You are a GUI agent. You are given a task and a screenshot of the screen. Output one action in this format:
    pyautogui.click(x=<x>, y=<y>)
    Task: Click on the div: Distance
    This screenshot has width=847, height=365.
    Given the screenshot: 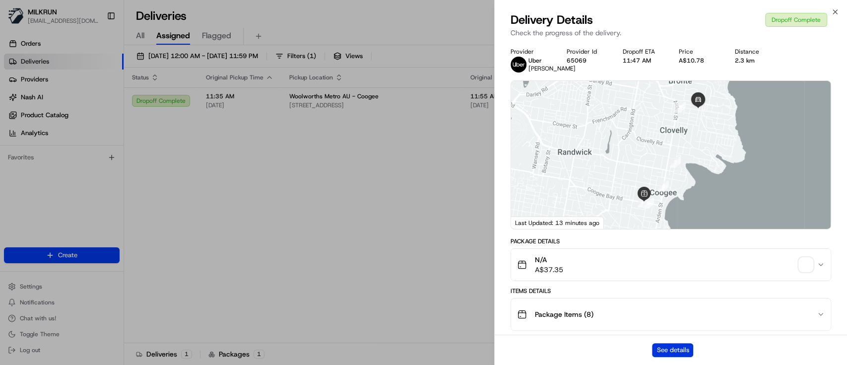 What is the action you would take?
    pyautogui.click(x=755, y=52)
    